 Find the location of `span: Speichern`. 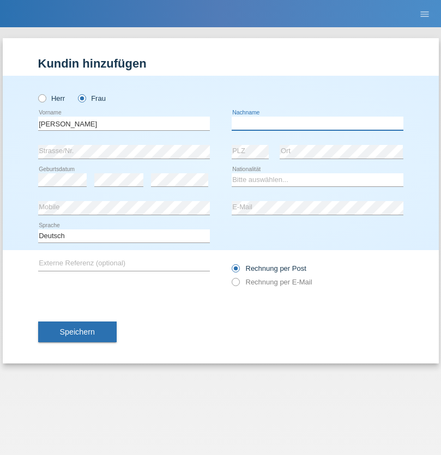

span: Speichern is located at coordinates (77, 332).